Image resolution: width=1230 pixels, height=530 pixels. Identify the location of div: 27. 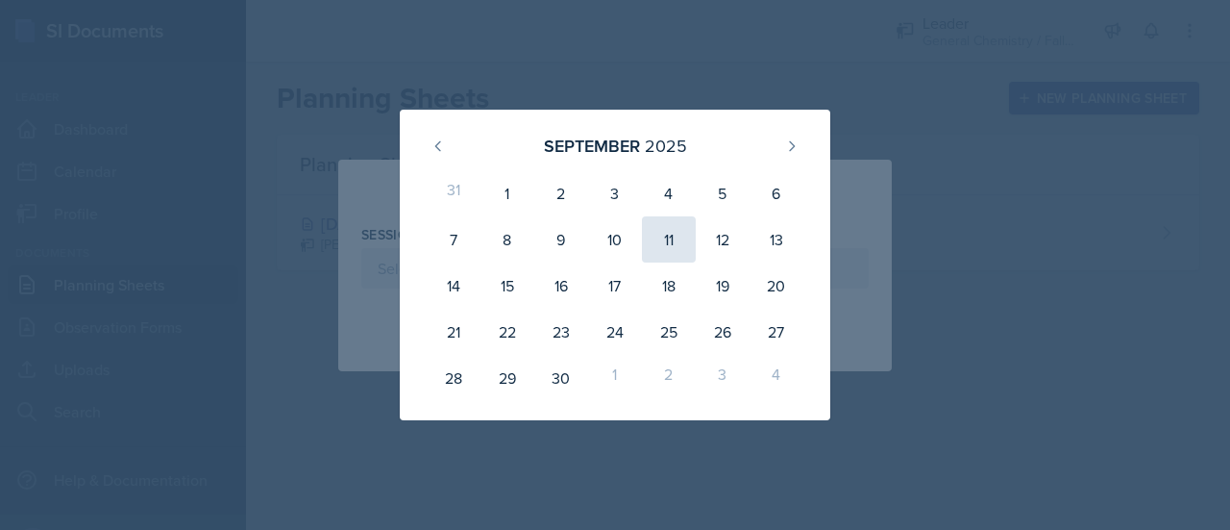
(777, 332).